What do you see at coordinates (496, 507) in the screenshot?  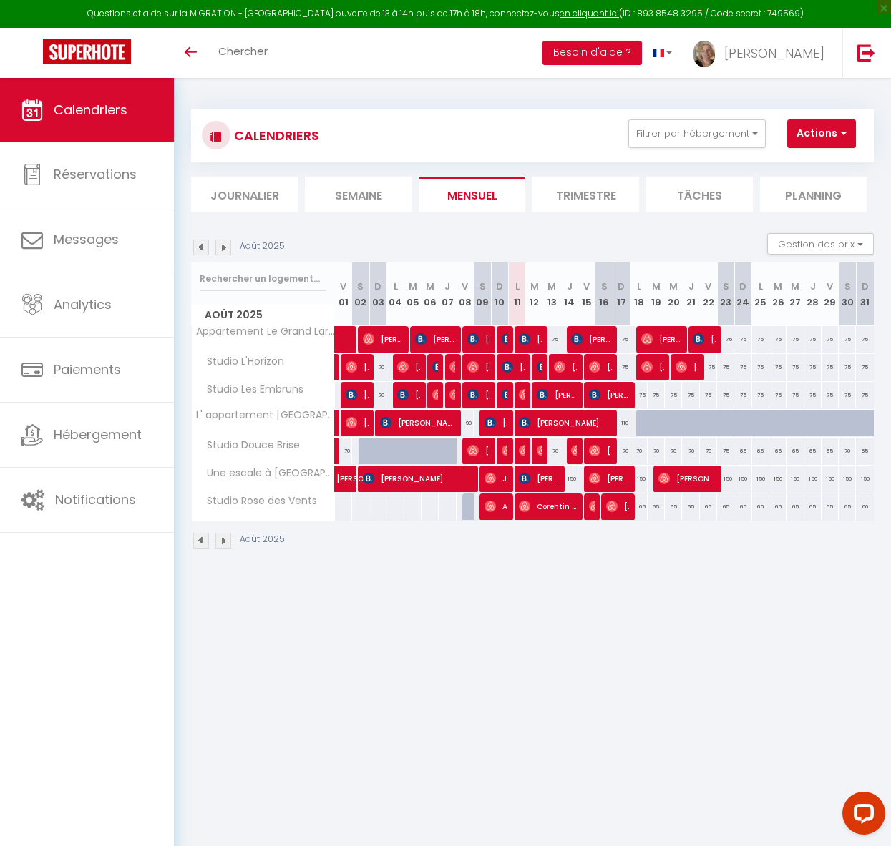 I see `span: Alona` at bounding box center [496, 507].